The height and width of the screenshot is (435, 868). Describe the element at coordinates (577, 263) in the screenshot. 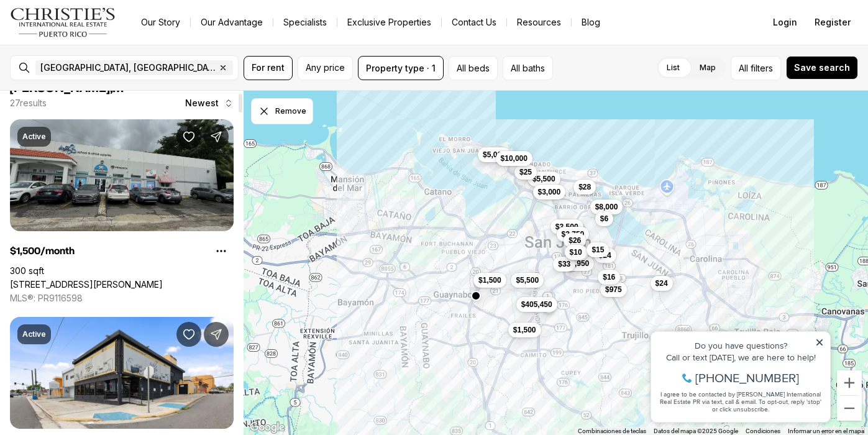

I see `span: $2,950` at that location.